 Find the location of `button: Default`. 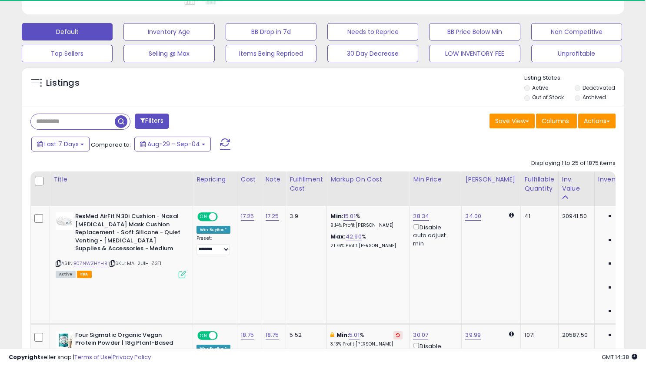

button: Default is located at coordinates (67, 32).